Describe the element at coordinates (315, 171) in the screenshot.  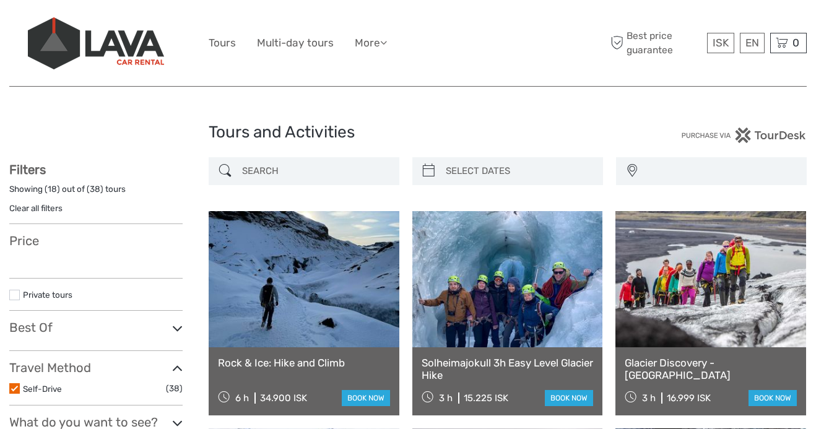
I see `input: SEARCH` at that location.